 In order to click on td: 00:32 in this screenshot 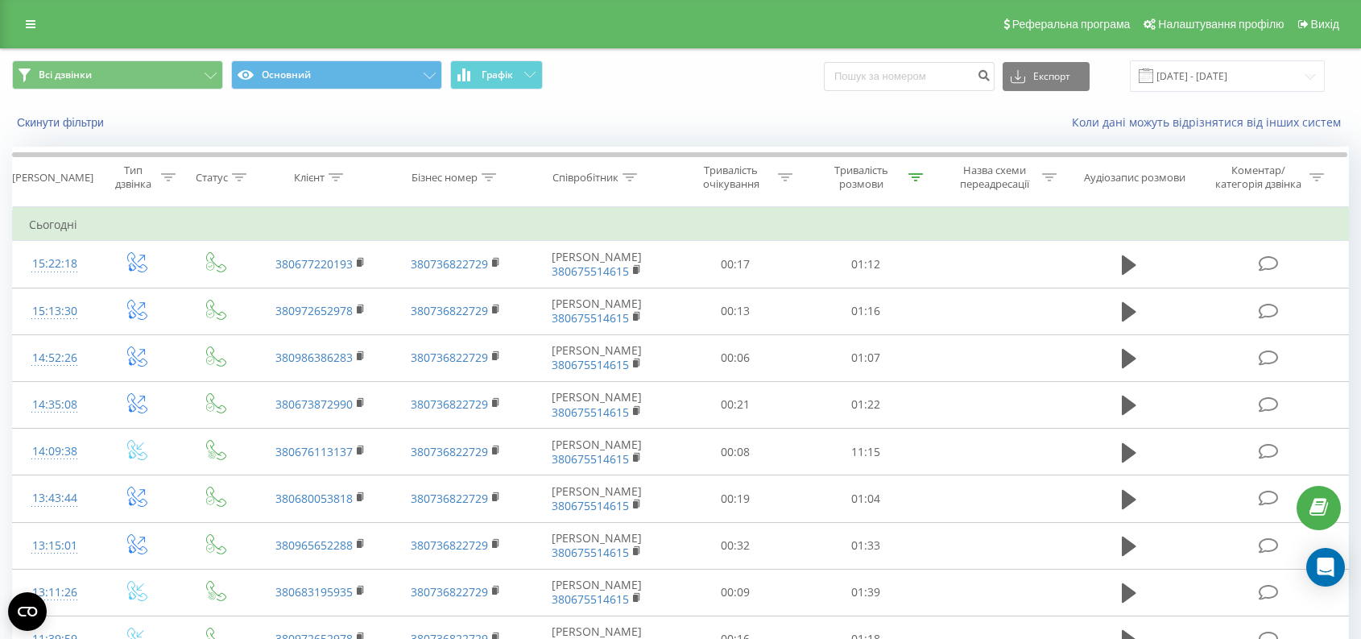, I will do `click(735, 545)`.